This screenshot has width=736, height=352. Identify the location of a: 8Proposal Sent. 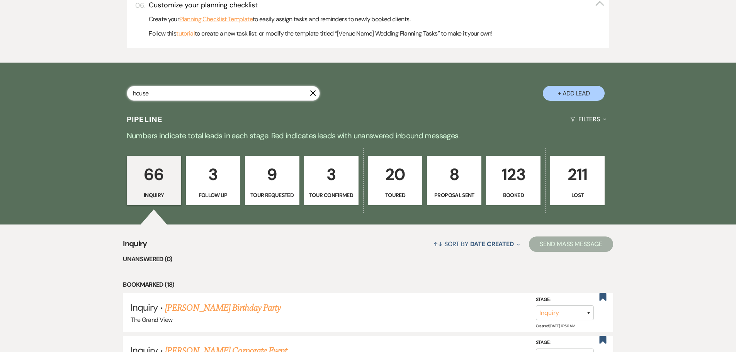
(454, 180).